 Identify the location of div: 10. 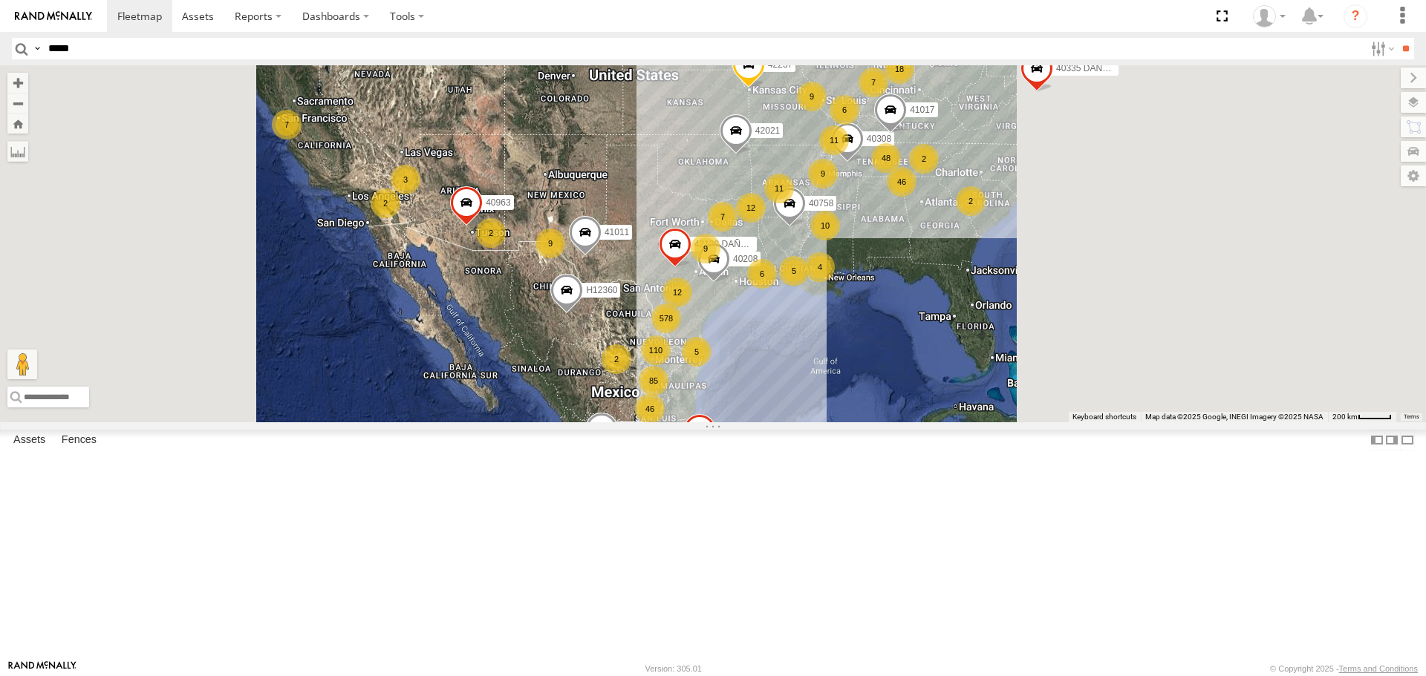
(825, 226).